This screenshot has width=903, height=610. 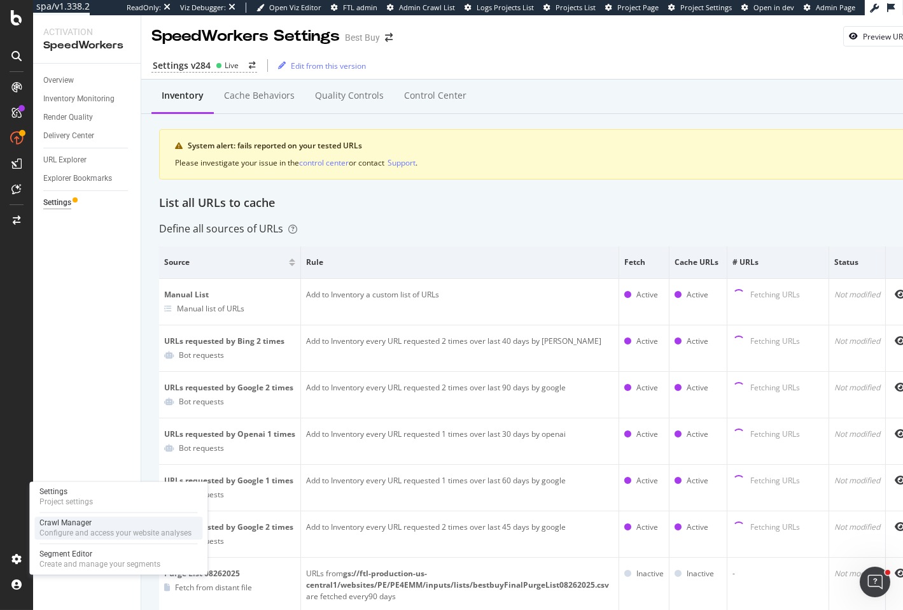 I want to click on td: Add to Inventory every URL requested 2 times over last 45 days by google, so click(x=460, y=534).